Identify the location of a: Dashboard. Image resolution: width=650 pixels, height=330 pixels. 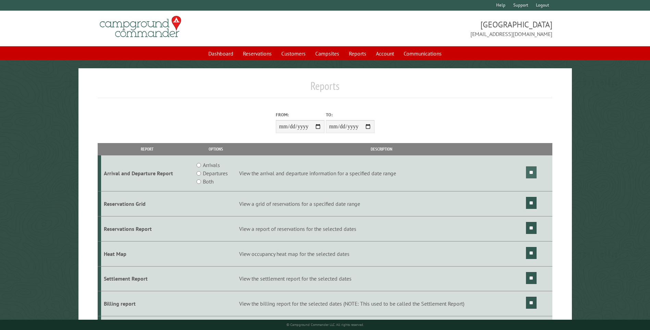
(221, 53).